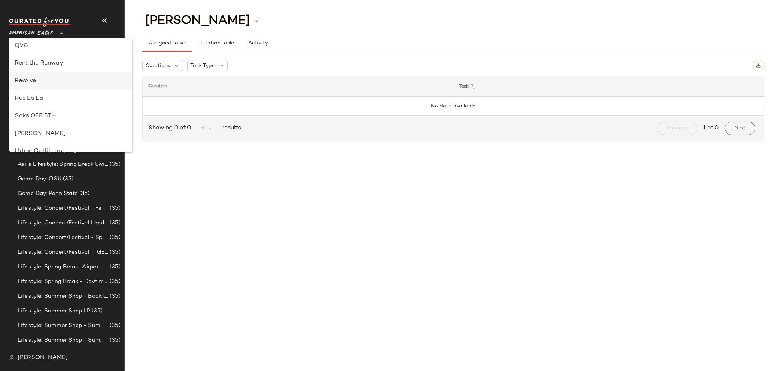 This screenshot has width=782, height=371. Describe the element at coordinates (203, 66) in the screenshot. I see `span: Task Type` at that location.